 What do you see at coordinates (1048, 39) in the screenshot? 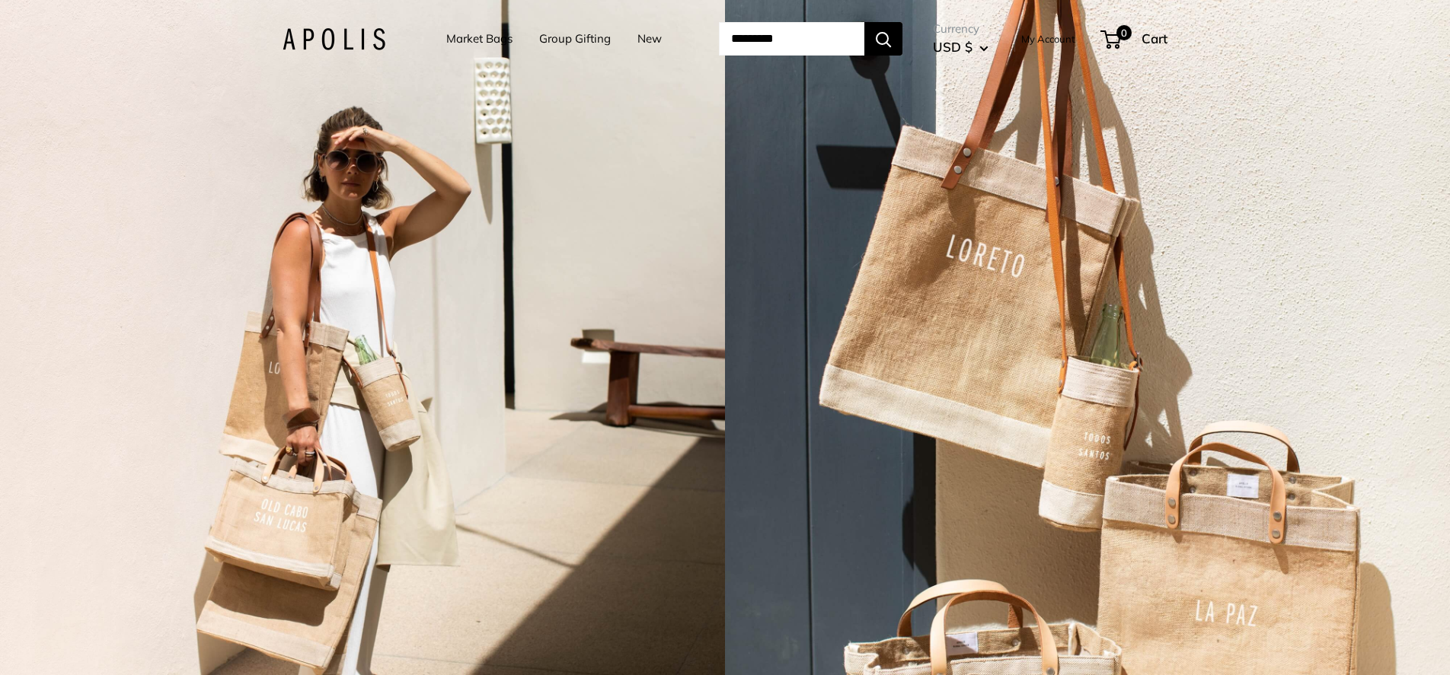
I see `a: My Account` at bounding box center [1048, 39].